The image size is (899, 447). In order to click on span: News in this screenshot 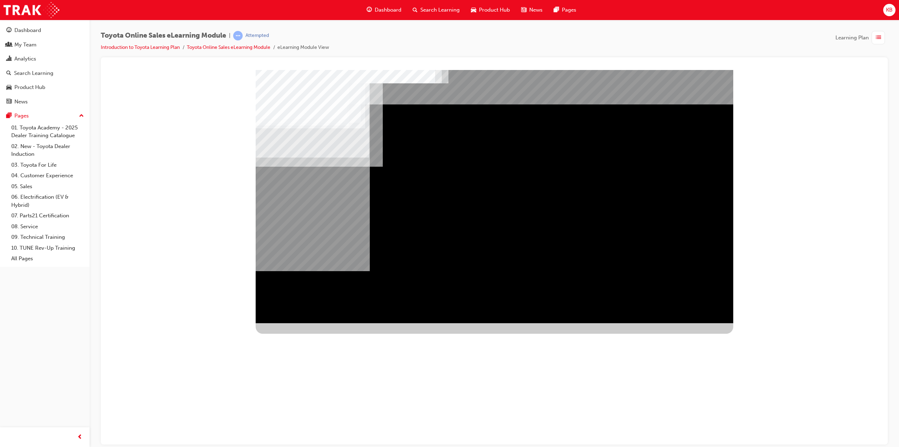, I will do `click(536, 10)`.